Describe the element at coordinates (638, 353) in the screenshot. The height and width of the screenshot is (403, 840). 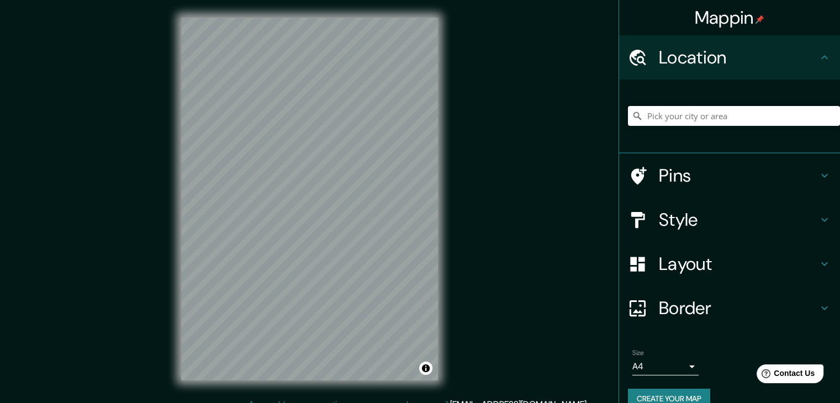
I see `label: Size` at that location.